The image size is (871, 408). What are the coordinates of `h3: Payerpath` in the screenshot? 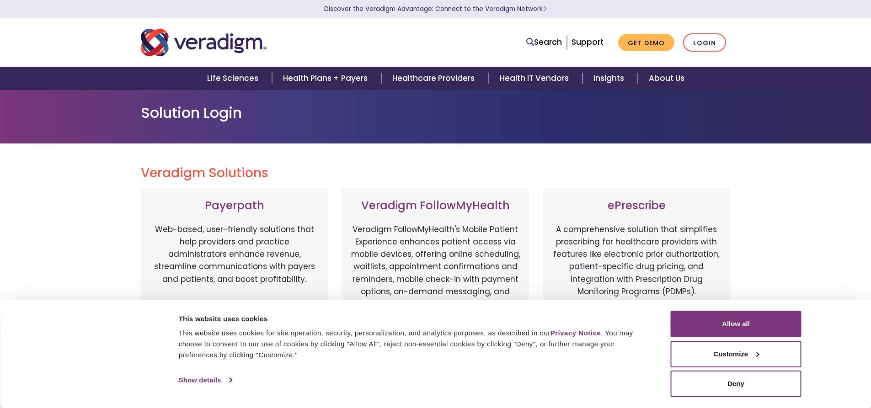 It's located at (235, 206).